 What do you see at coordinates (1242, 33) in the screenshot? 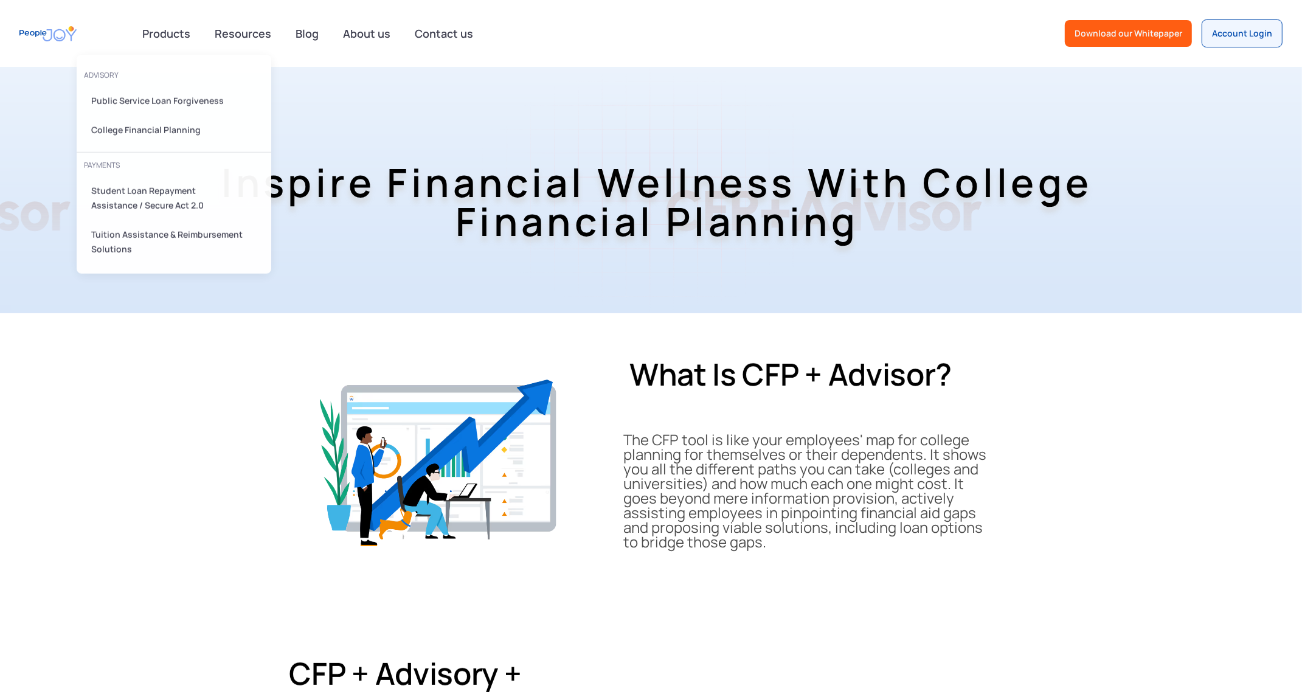
I see `a: Account Login` at bounding box center [1242, 33].